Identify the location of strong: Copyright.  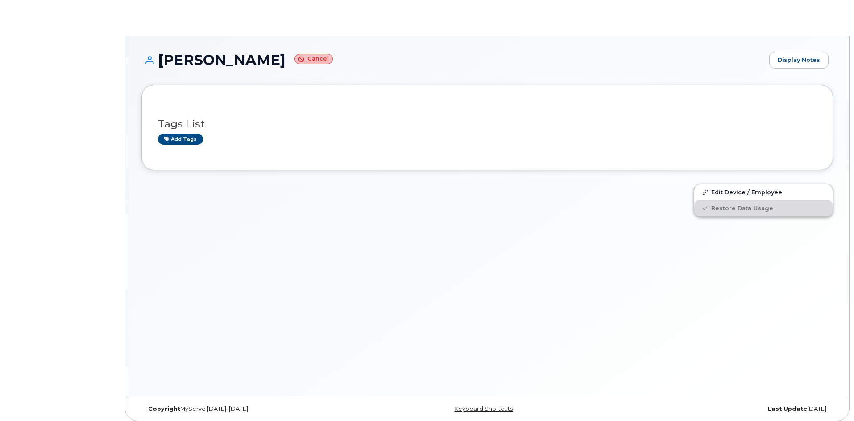
(164, 409).